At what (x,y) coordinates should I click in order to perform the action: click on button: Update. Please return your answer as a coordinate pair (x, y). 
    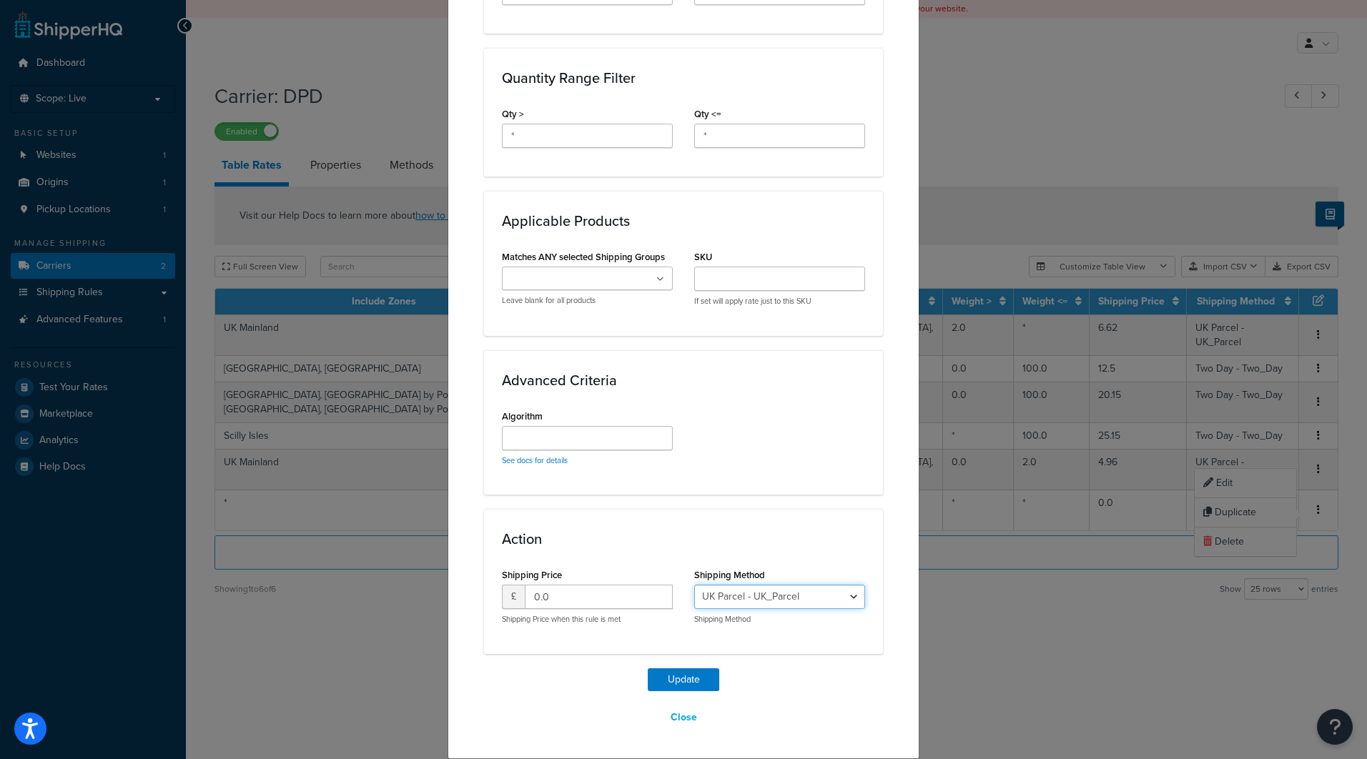
    Looking at the image, I should click on (684, 680).